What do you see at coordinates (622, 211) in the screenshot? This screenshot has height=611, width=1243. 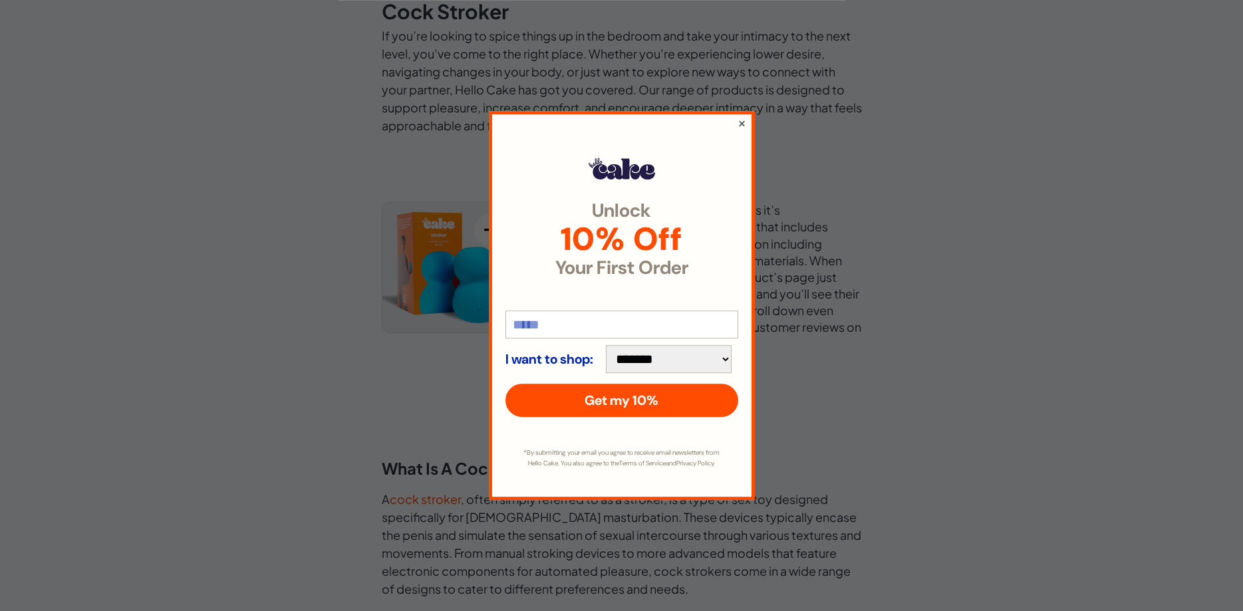 I see `strong: Unlock` at bounding box center [622, 211].